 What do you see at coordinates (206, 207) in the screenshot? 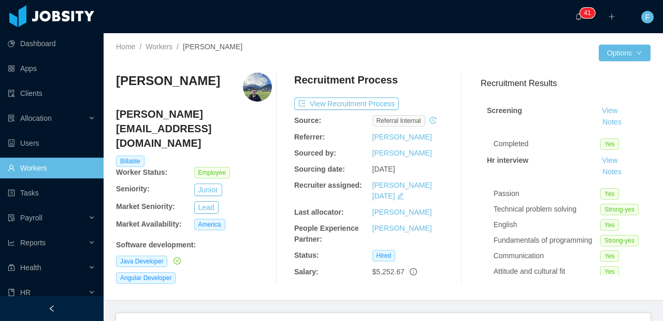
I see `button: Lead` at bounding box center [206, 207].